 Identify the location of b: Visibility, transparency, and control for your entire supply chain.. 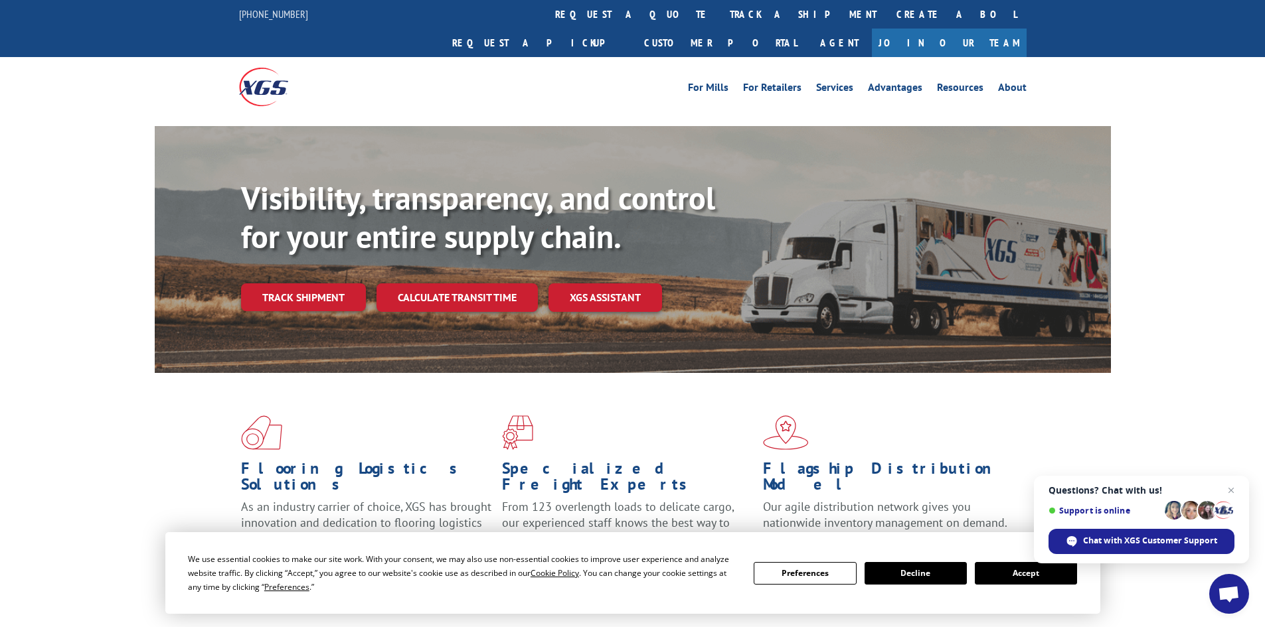
(478, 217).